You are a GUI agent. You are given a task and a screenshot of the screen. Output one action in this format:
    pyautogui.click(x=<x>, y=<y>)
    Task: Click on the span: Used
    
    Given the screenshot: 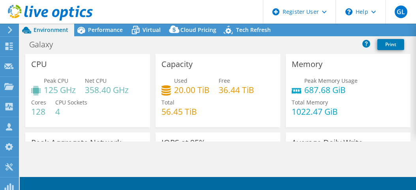 What is the action you would take?
    pyautogui.click(x=181, y=80)
    